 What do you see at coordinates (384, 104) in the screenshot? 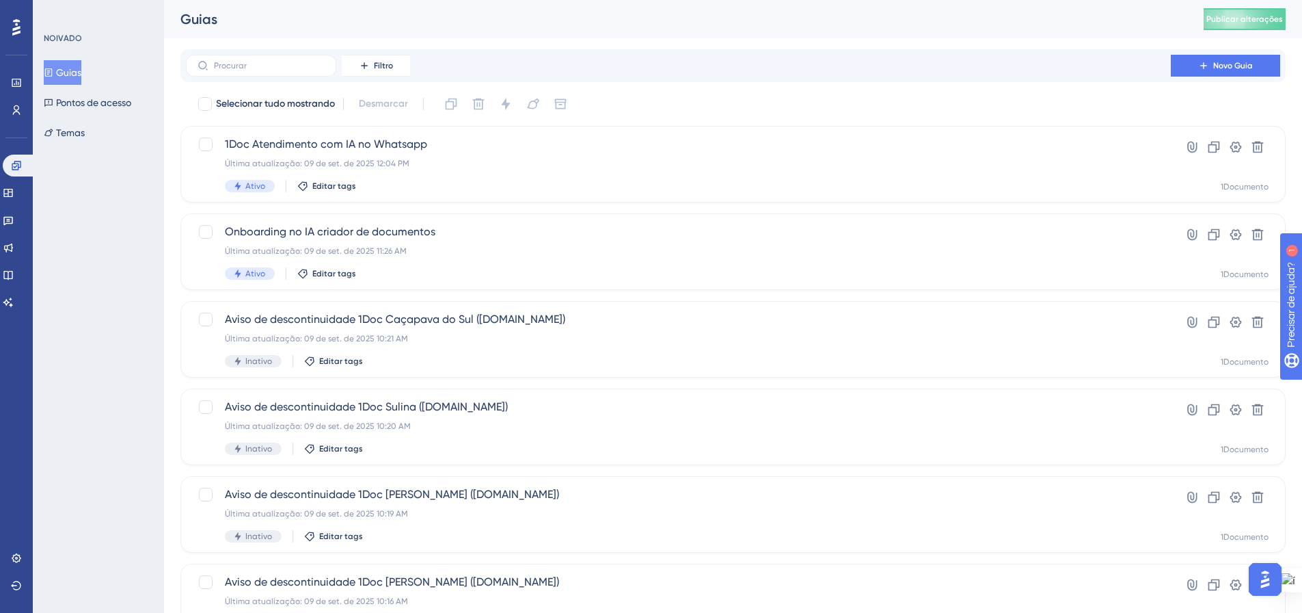
I see `button: Desmarcar` at bounding box center [384, 104].